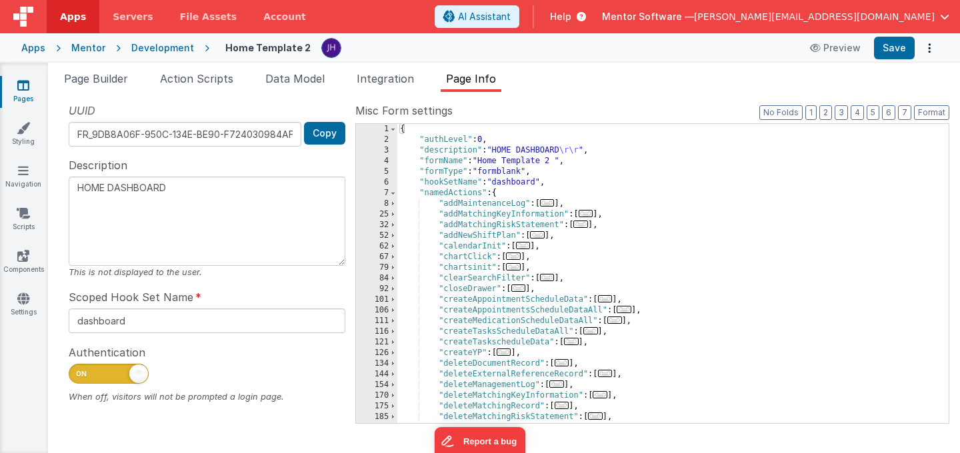  Describe the element at coordinates (811, 113) in the screenshot. I see `button: 1` at that location.